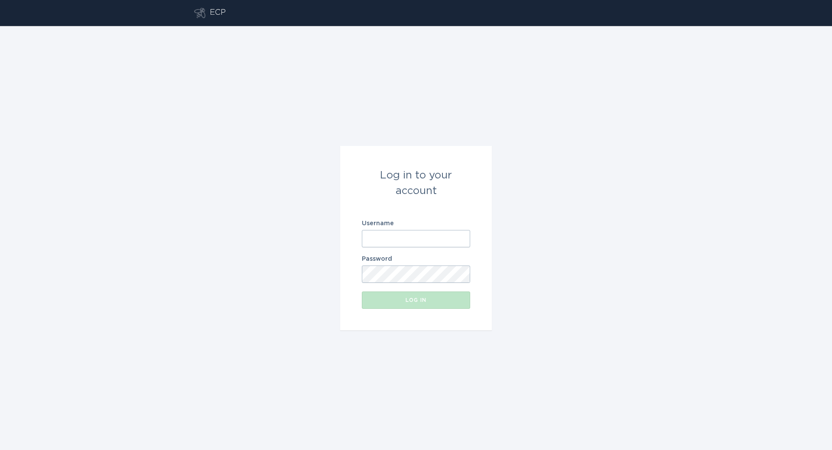 The image size is (832, 450). What do you see at coordinates (416, 224) in the screenshot?
I see `label: Username` at bounding box center [416, 224].